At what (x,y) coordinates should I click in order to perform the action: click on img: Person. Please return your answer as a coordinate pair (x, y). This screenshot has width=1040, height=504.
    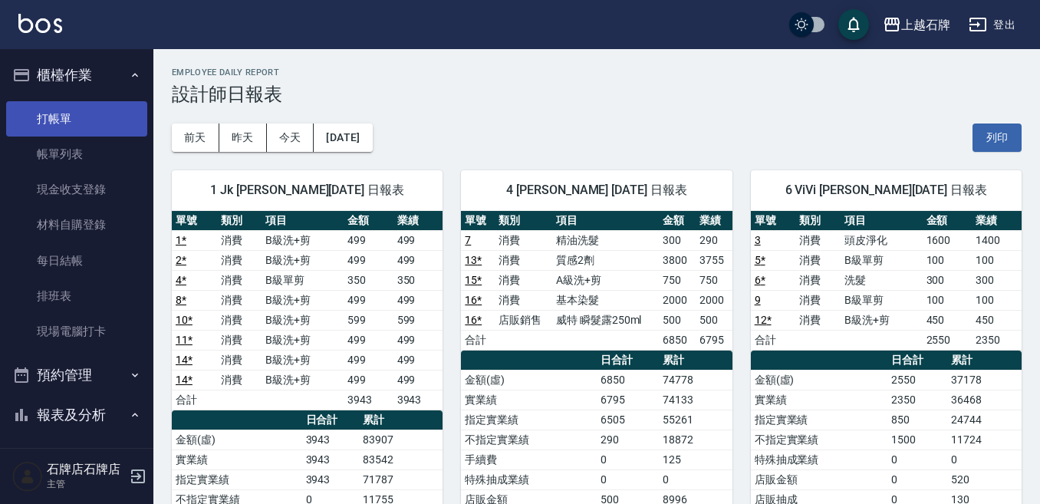
    Looking at the image, I should click on (28, 476).